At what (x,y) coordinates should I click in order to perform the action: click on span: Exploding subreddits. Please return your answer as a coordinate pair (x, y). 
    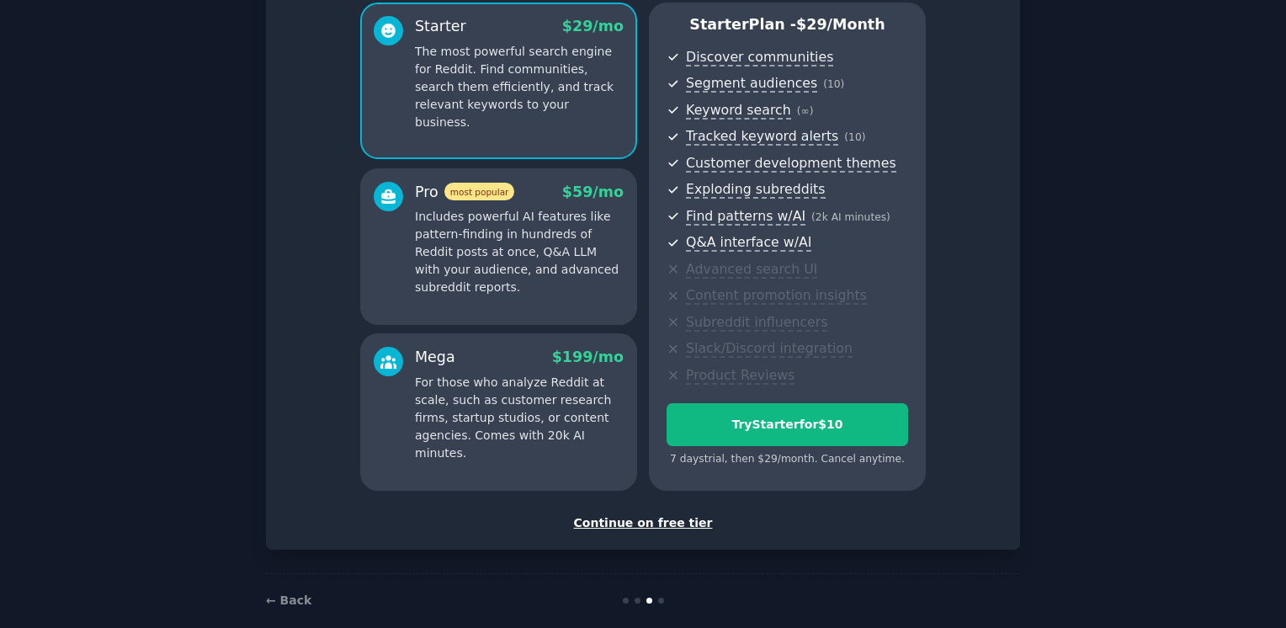
    Looking at the image, I should click on (755, 189).